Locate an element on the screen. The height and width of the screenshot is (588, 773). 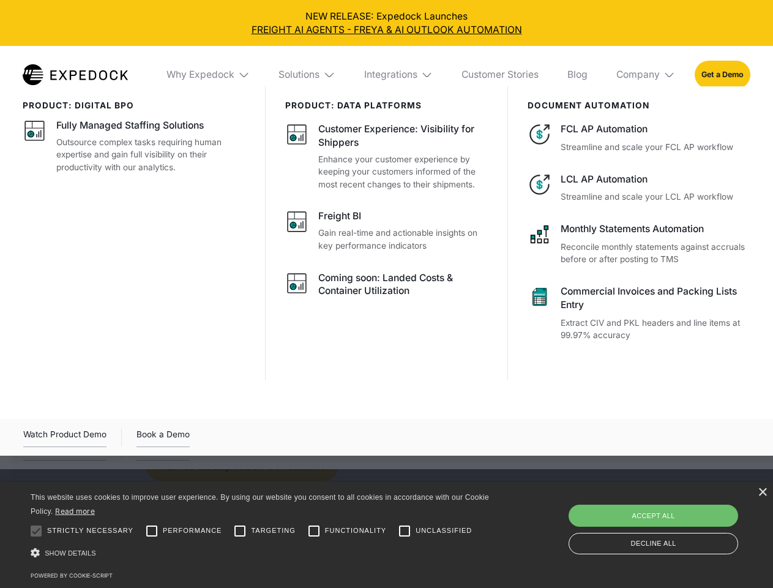
div: Watch Product Demo is located at coordinates (65, 437).